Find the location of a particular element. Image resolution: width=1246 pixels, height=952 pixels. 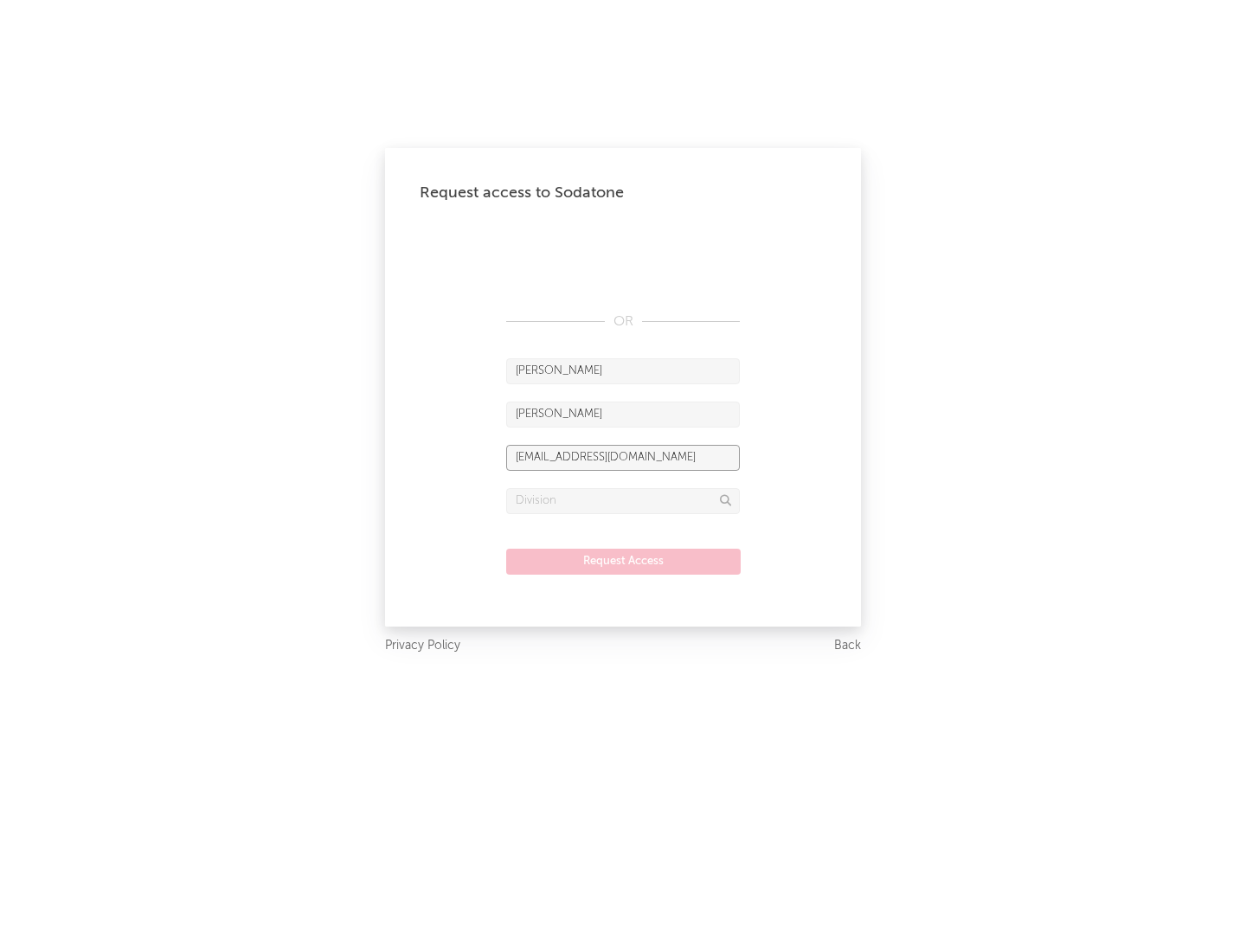

a: Back is located at coordinates (848, 646).